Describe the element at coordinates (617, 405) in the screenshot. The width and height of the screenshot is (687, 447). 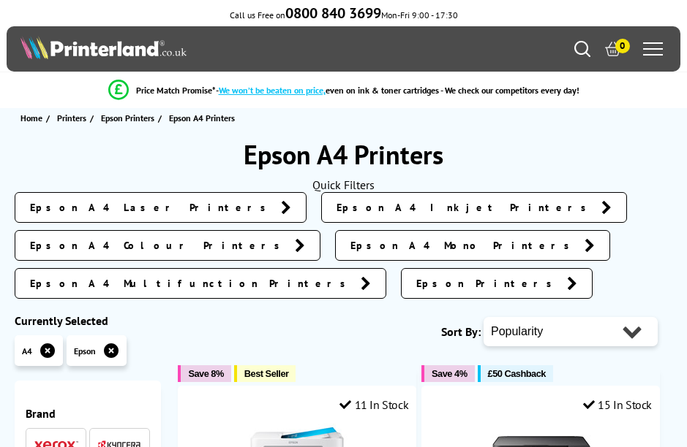
I see `div: 15 In Stock` at that location.